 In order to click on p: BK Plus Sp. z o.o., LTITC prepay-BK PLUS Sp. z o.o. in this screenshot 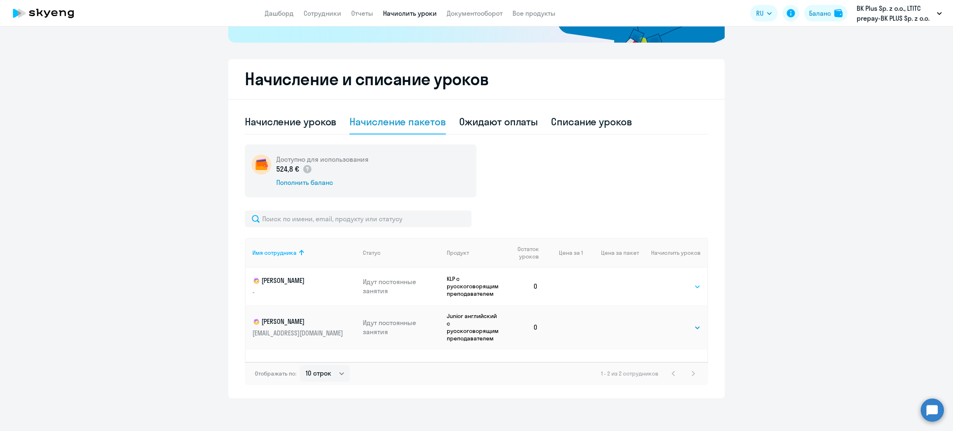, I will do `click(895, 13)`.